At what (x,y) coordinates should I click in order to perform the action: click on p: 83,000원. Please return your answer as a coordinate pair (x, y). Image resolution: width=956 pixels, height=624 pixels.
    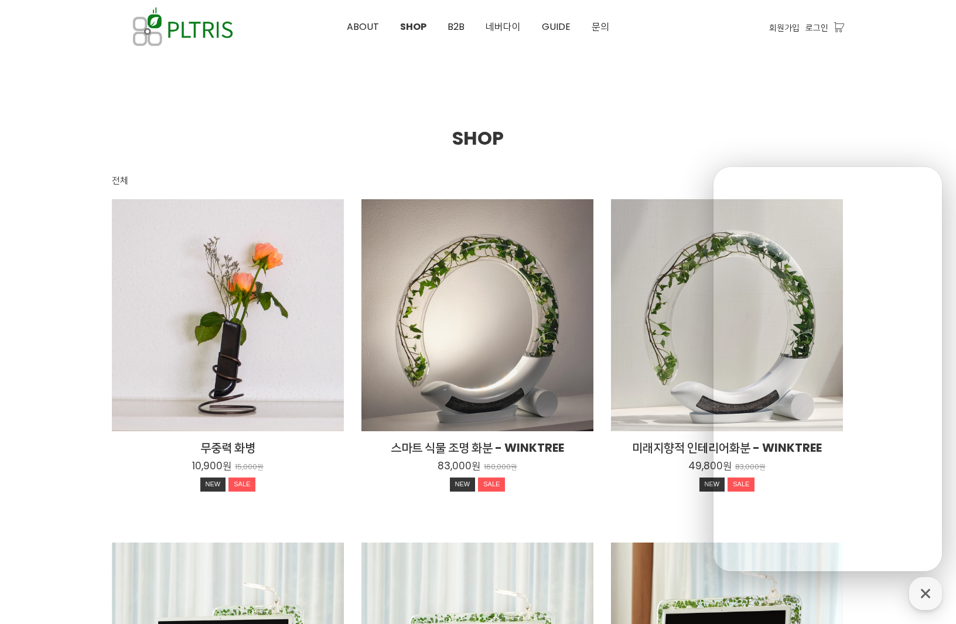
    Looking at the image, I should click on (459, 466).